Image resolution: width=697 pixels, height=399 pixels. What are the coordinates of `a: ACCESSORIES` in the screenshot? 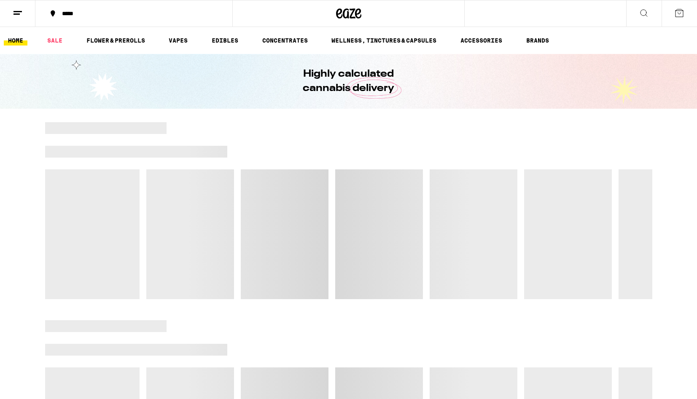 It's located at (481, 40).